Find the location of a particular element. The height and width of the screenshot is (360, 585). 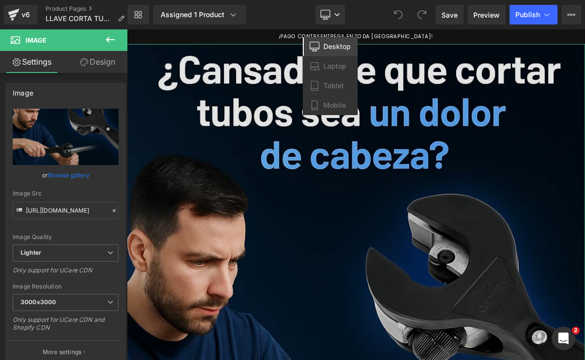

a: New Library is located at coordinates (138, 15).